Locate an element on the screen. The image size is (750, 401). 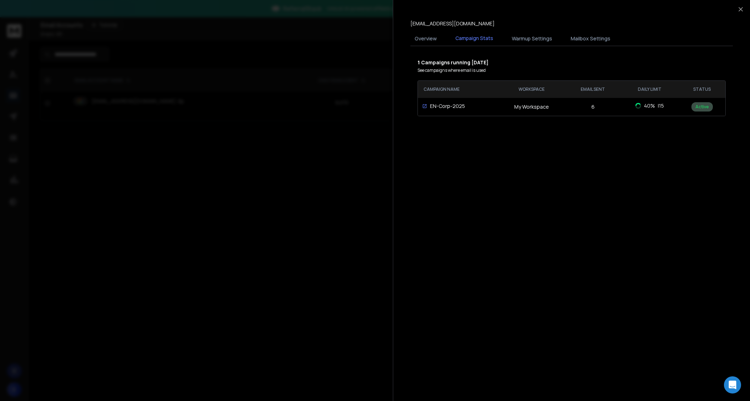
div: Active is located at coordinates (702, 107).